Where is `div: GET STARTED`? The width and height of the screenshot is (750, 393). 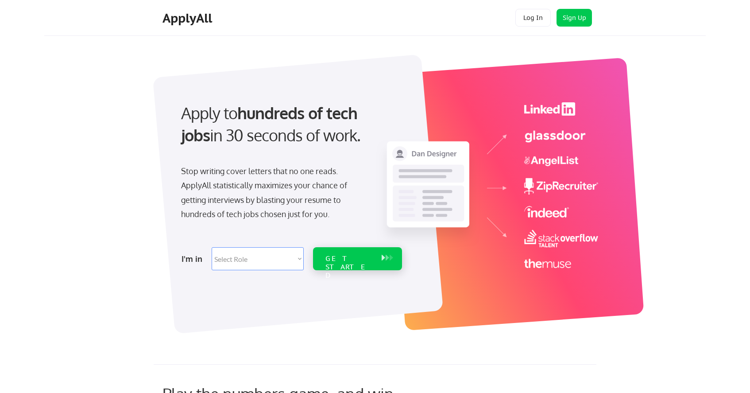 div: GET STARTED is located at coordinates (349, 267).